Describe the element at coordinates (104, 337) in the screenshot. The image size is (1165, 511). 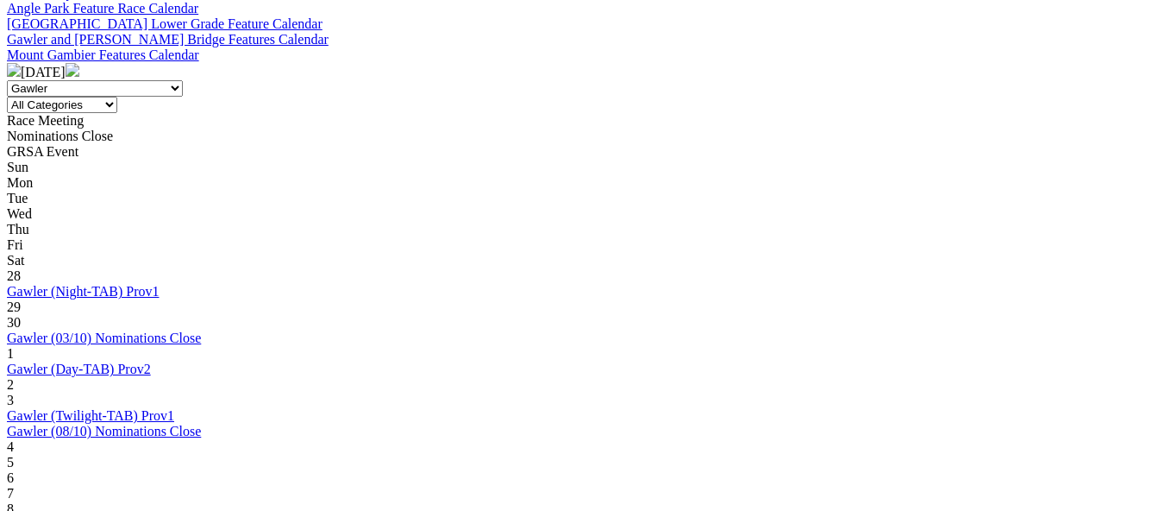
I see `a: Gawler (03/10) Nominations Close` at that location.